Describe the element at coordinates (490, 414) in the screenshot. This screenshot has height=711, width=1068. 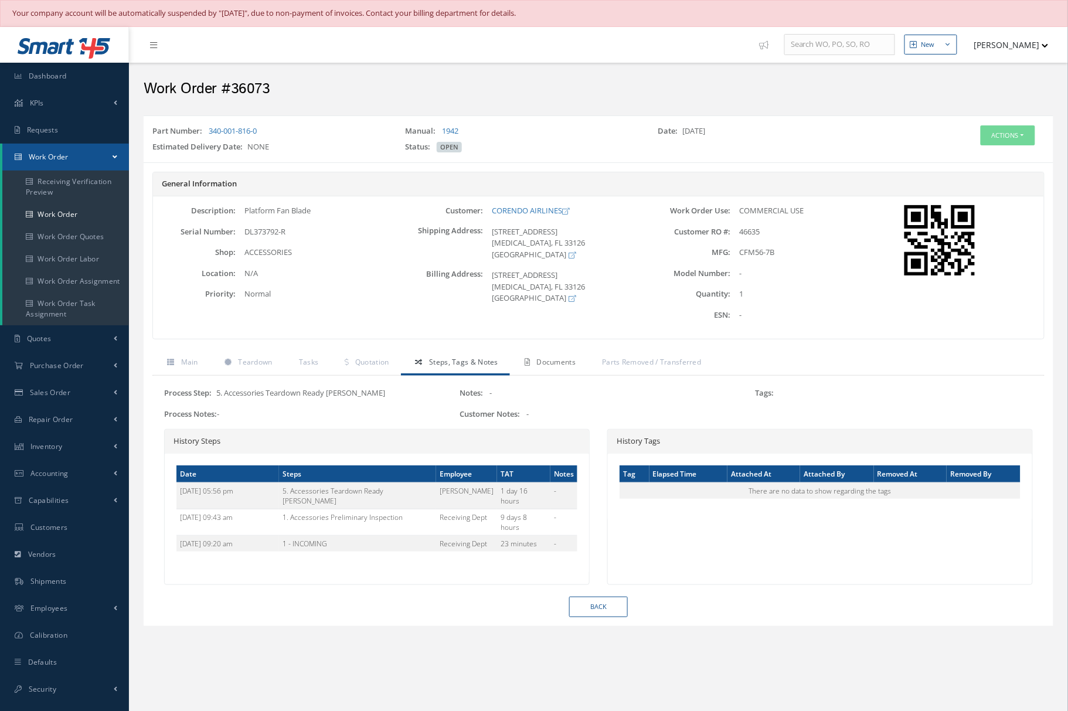
I see `label: Customer Notes:` at that location.